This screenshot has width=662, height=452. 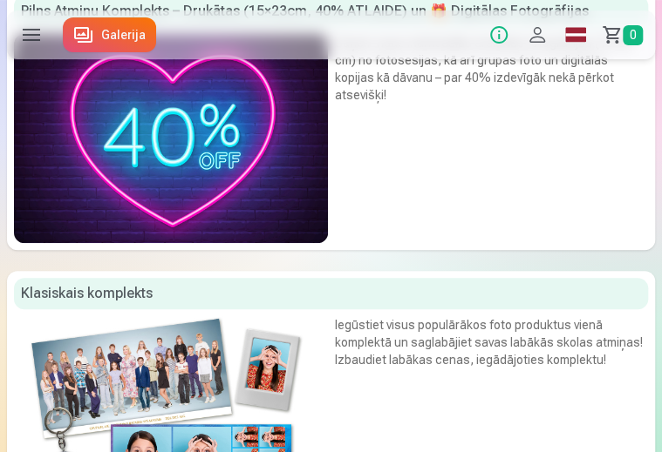 What do you see at coordinates (537, 35) in the screenshot?
I see `button: Profils` at bounding box center [537, 35].